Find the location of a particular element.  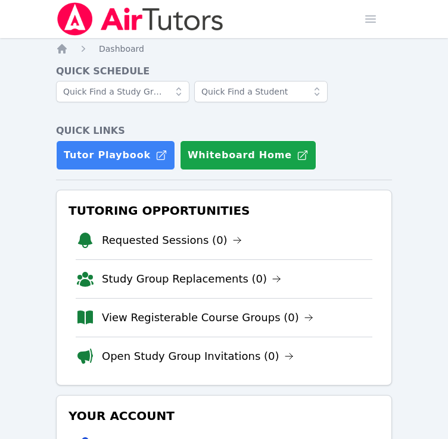

span: Dashboard is located at coordinates (121, 49).